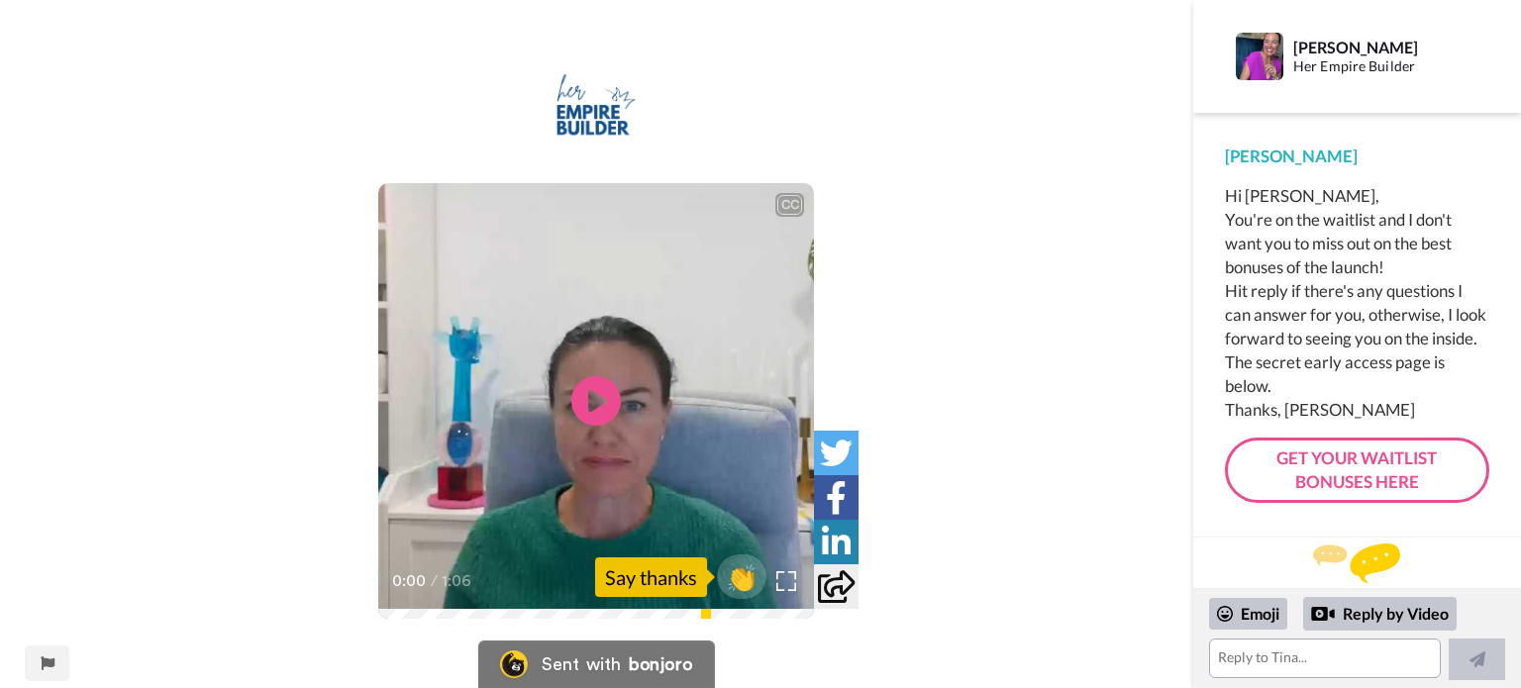 Image resolution: width=1521 pixels, height=688 pixels. I want to click on div: Say thanks, so click(651, 577).